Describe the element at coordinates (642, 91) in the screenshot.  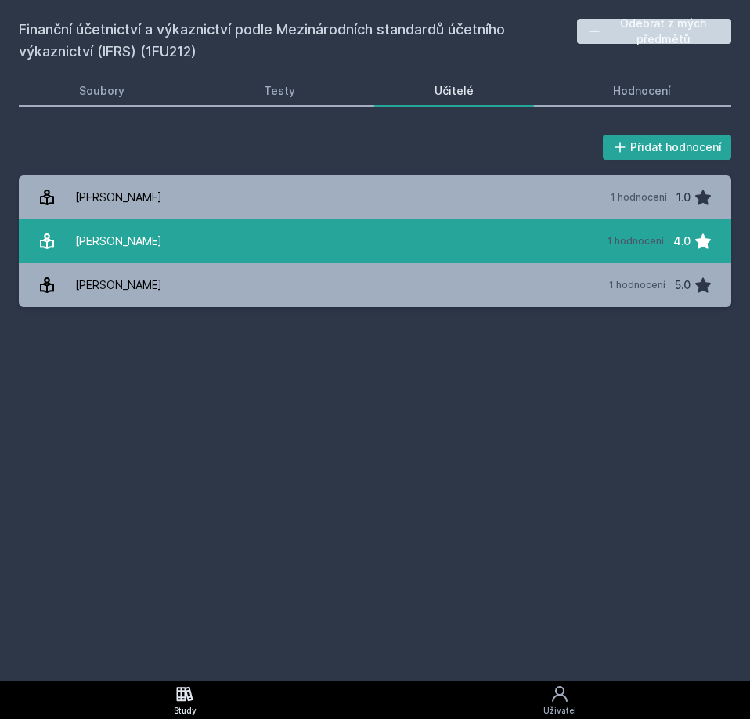
I see `div: Hodnocení` at that location.